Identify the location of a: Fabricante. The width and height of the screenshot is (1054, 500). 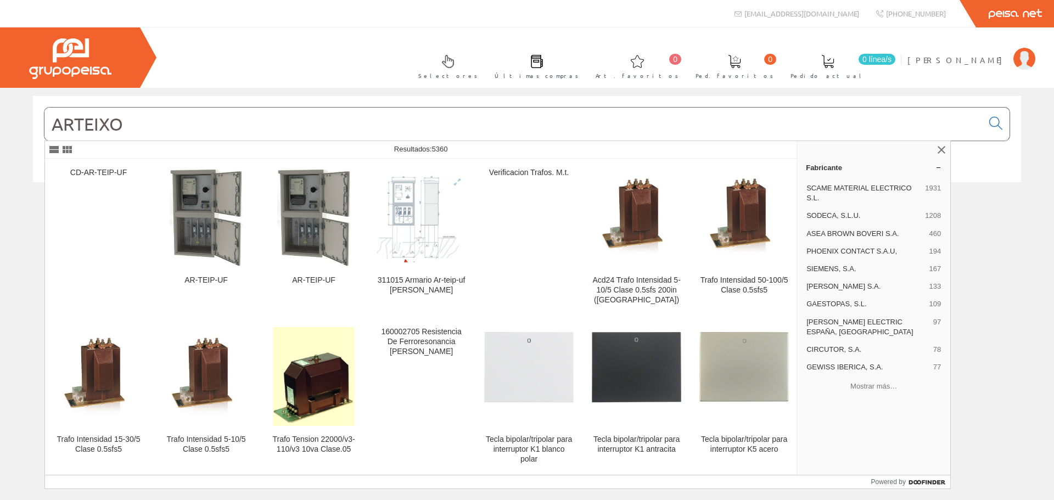
(873, 167).